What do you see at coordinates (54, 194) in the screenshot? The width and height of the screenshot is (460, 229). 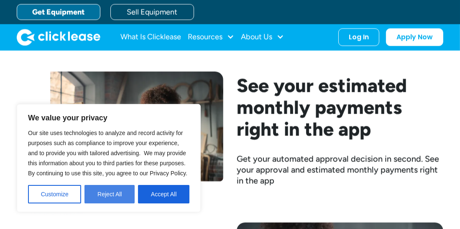 I see `button: Customize` at bounding box center [54, 194].